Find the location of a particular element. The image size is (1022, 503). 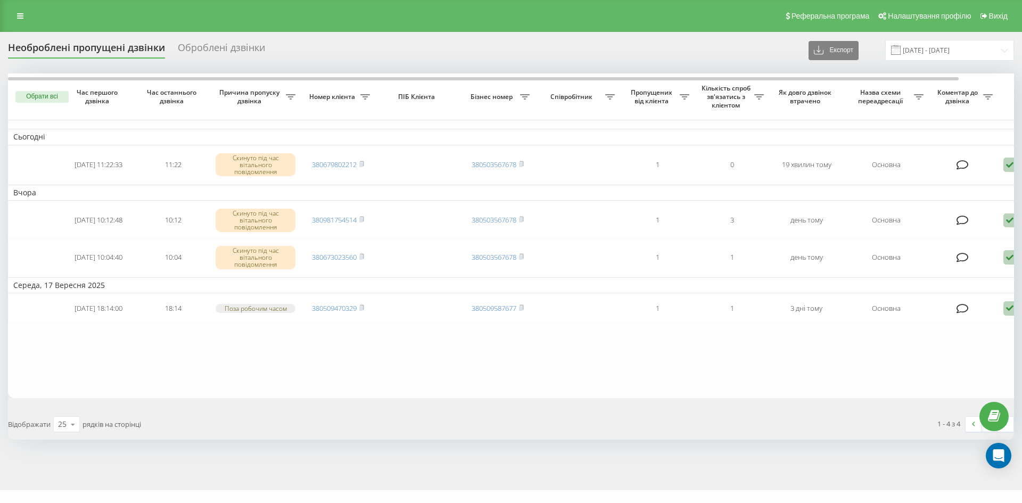

div: 1 - 4 з 4 is located at coordinates (949, 424).